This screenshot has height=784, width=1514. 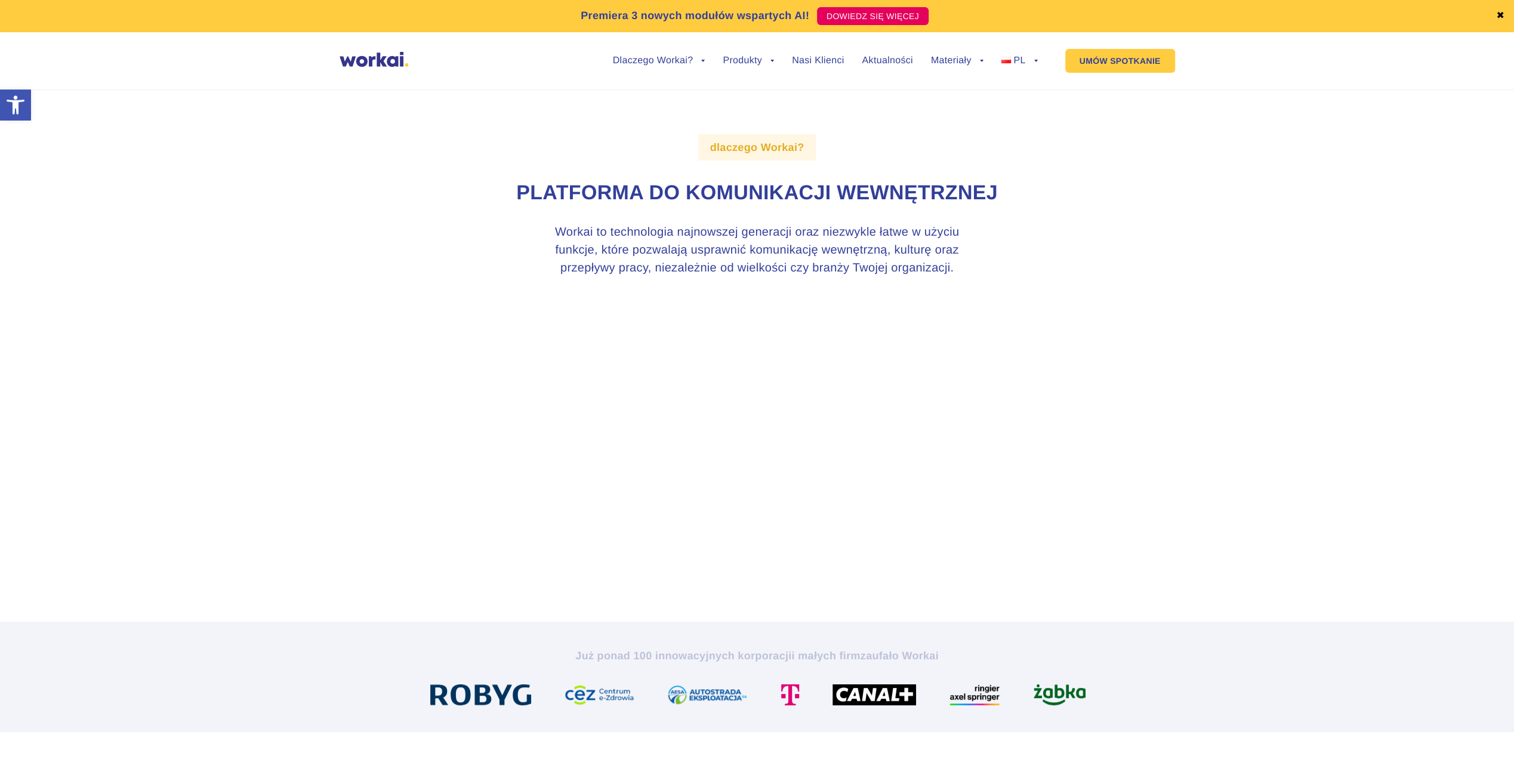 I want to click on a: Nasi Klienci, so click(x=818, y=61).